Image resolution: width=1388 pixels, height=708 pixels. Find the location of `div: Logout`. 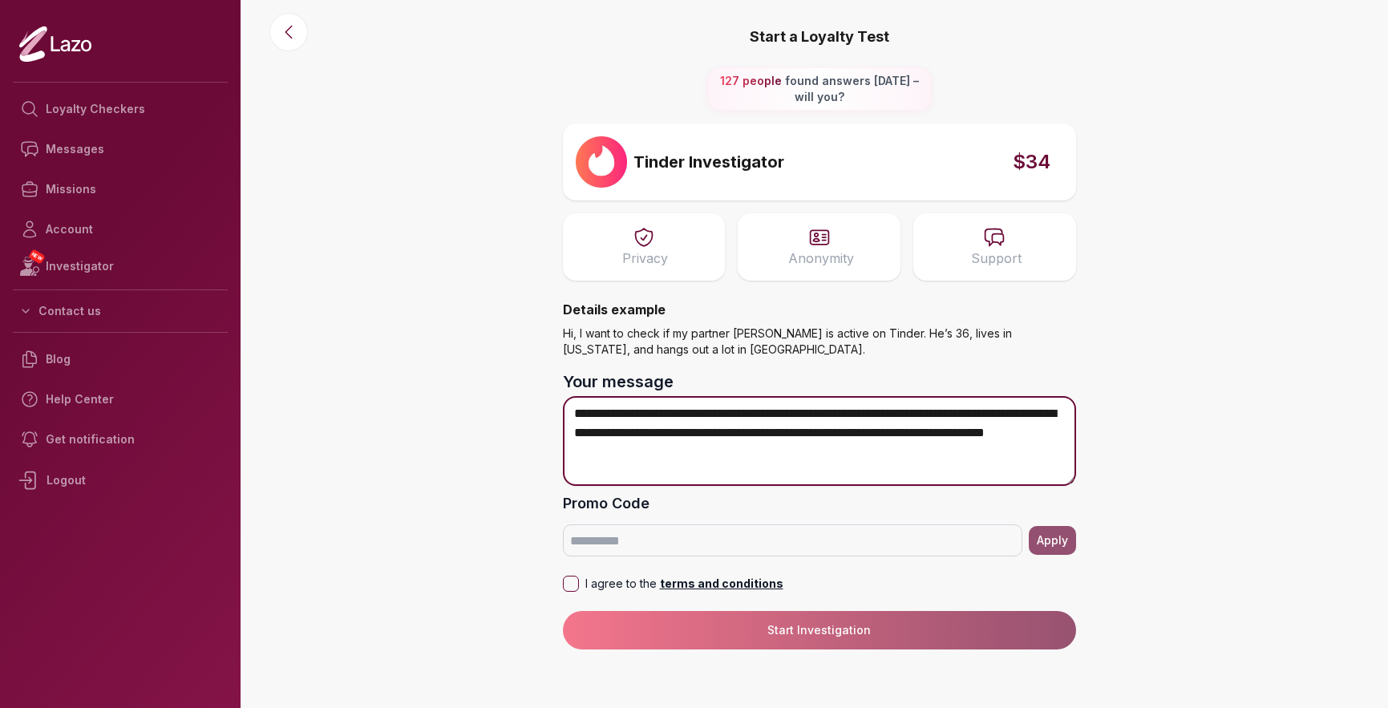

div: Logout is located at coordinates (120, 480).